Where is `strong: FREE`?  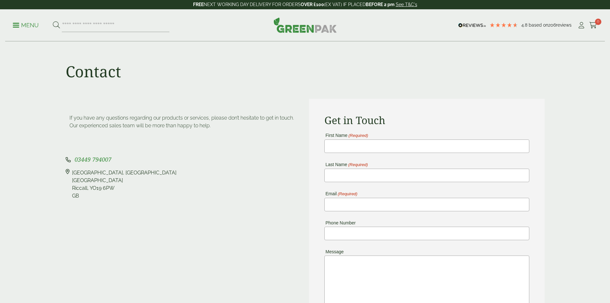
strong: FREE is located at coordinates (198, 4).